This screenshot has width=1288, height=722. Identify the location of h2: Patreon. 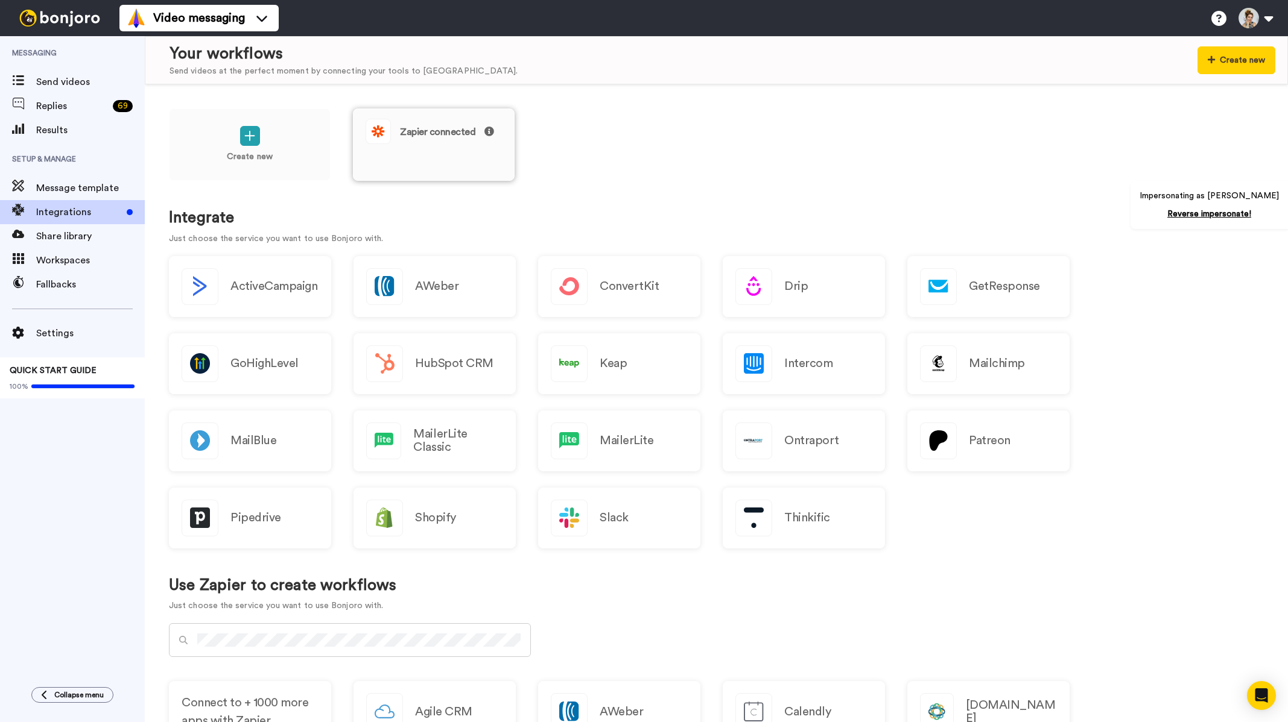
(989, 441).